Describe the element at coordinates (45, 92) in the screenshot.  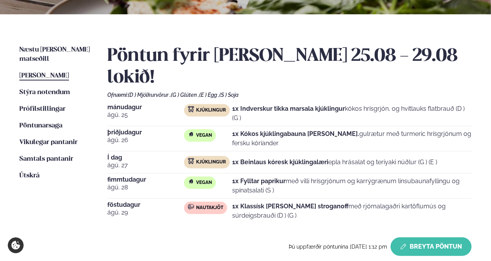
I see `span: Stýra notendum` at that location.